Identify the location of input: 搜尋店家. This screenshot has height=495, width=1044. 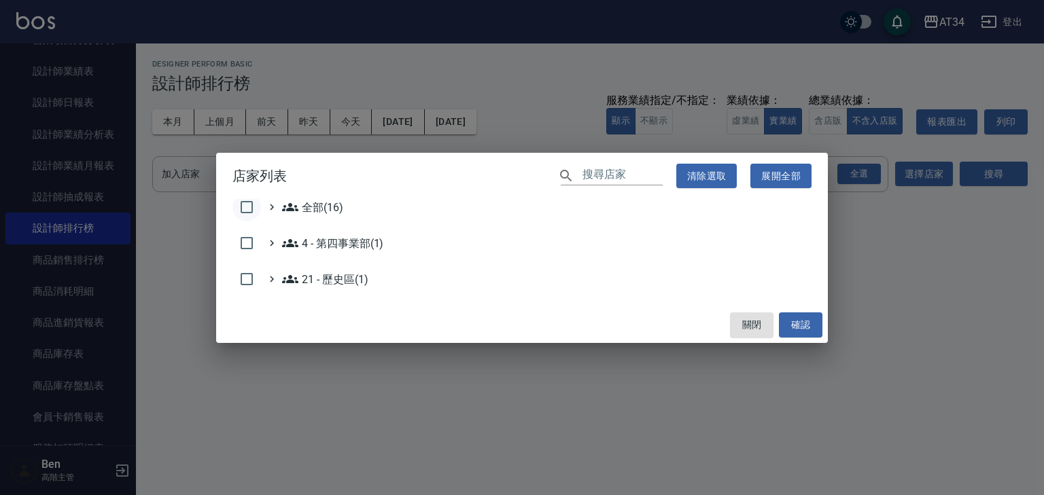
(622, 175).